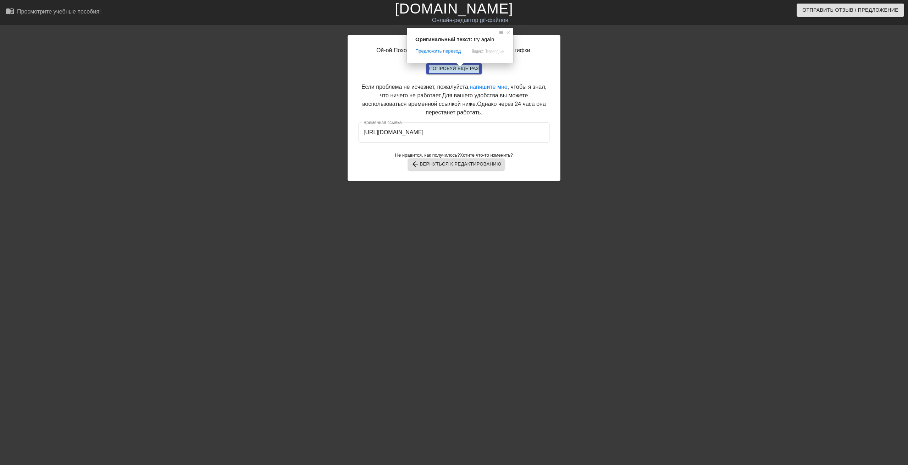 The height and width of the screenshot is (465, 908). What do you see at coordinates (851, 10) in the screenshot?
I see `ya-tr-span: Отправить Отзыв / Предложение` at bounding box center [851, 10].